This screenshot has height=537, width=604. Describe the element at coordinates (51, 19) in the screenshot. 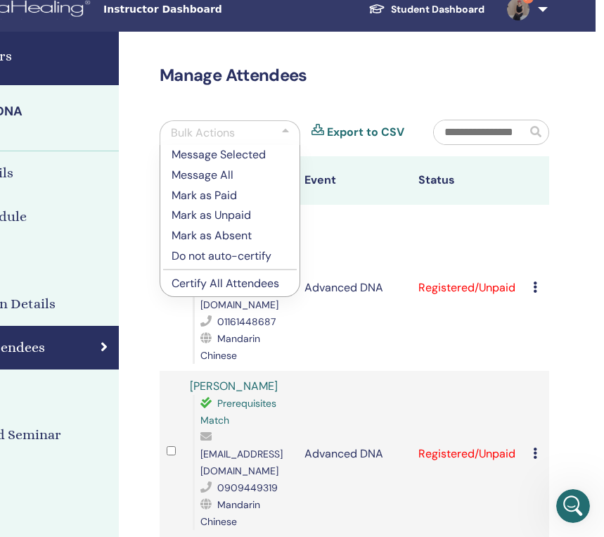

I see `div: Profile image for ThetaHealing` at that location.